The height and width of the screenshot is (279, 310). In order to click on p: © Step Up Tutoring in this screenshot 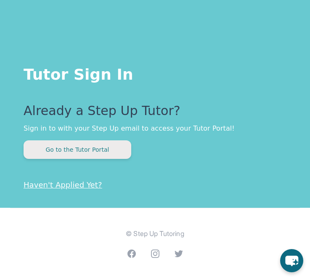, I will do `click(155, 233)`.